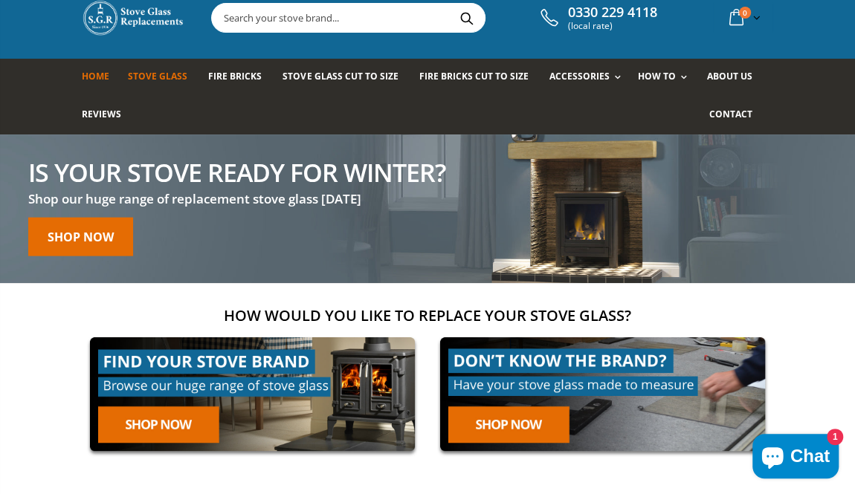 The width and height of the screenshot is (855, 494). I want to click on h2: Is your stove ready for winter?, so click(236, 172).